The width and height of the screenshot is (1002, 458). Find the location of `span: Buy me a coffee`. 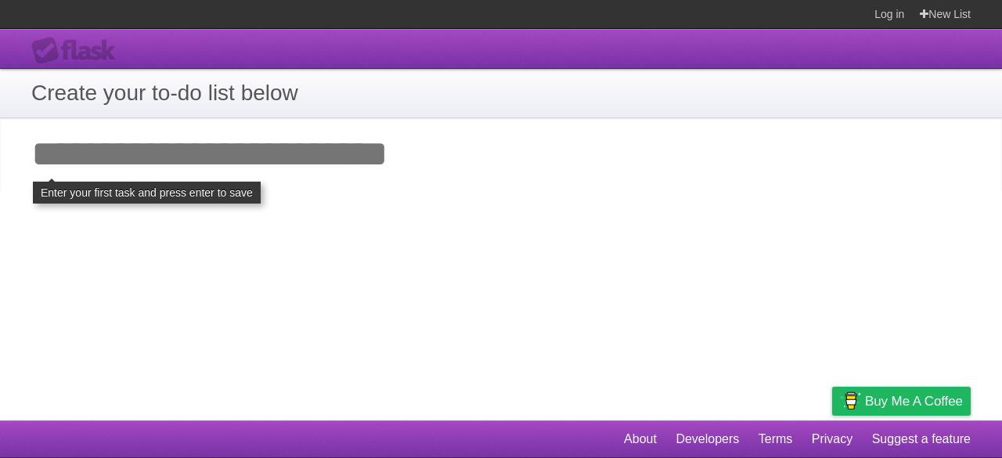

span: Buy me a coffee is located at coordinates (913, 401).